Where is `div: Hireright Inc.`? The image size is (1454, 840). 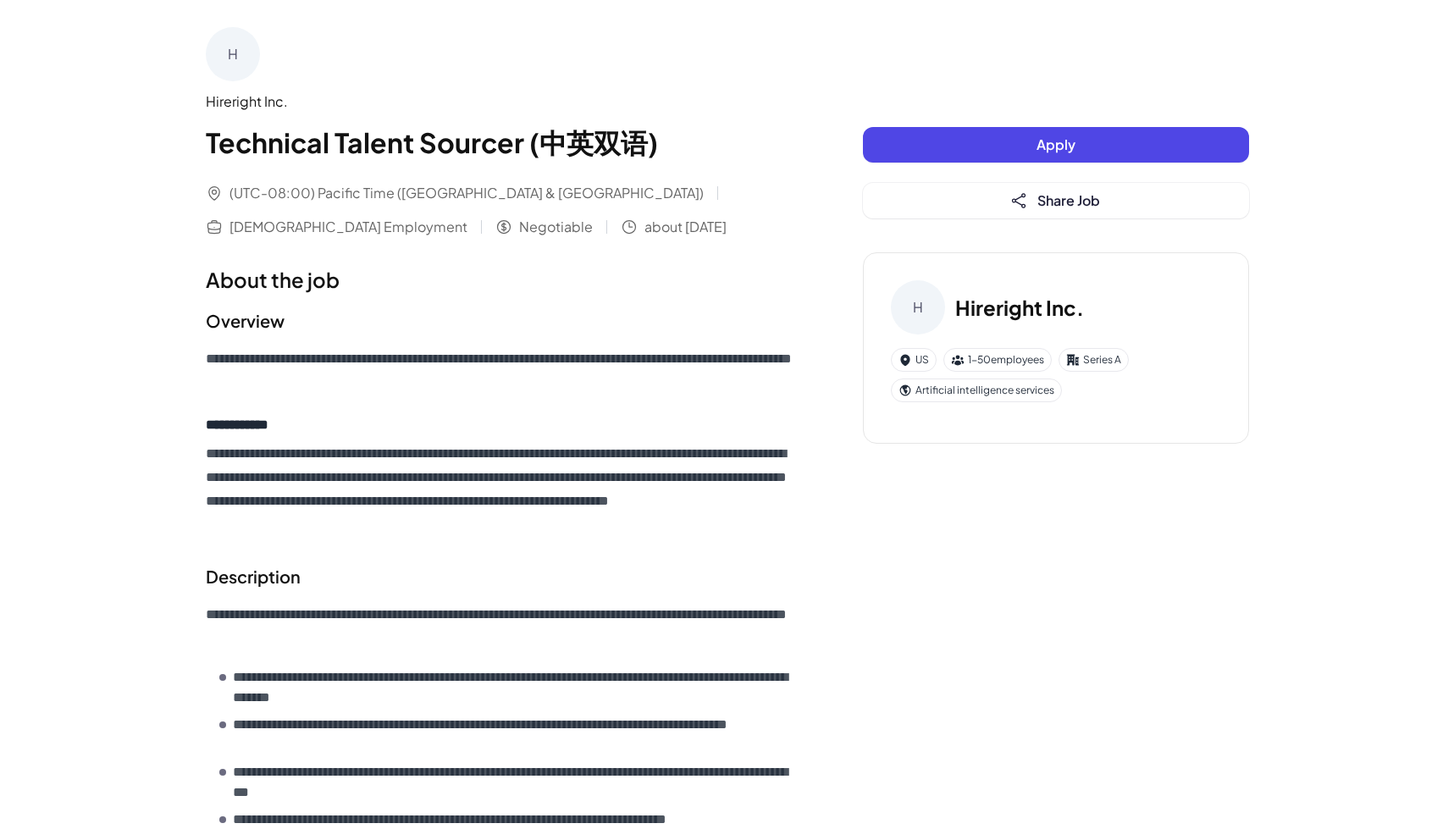 div: Hireright Inc. is located at coordinates (500, 102).